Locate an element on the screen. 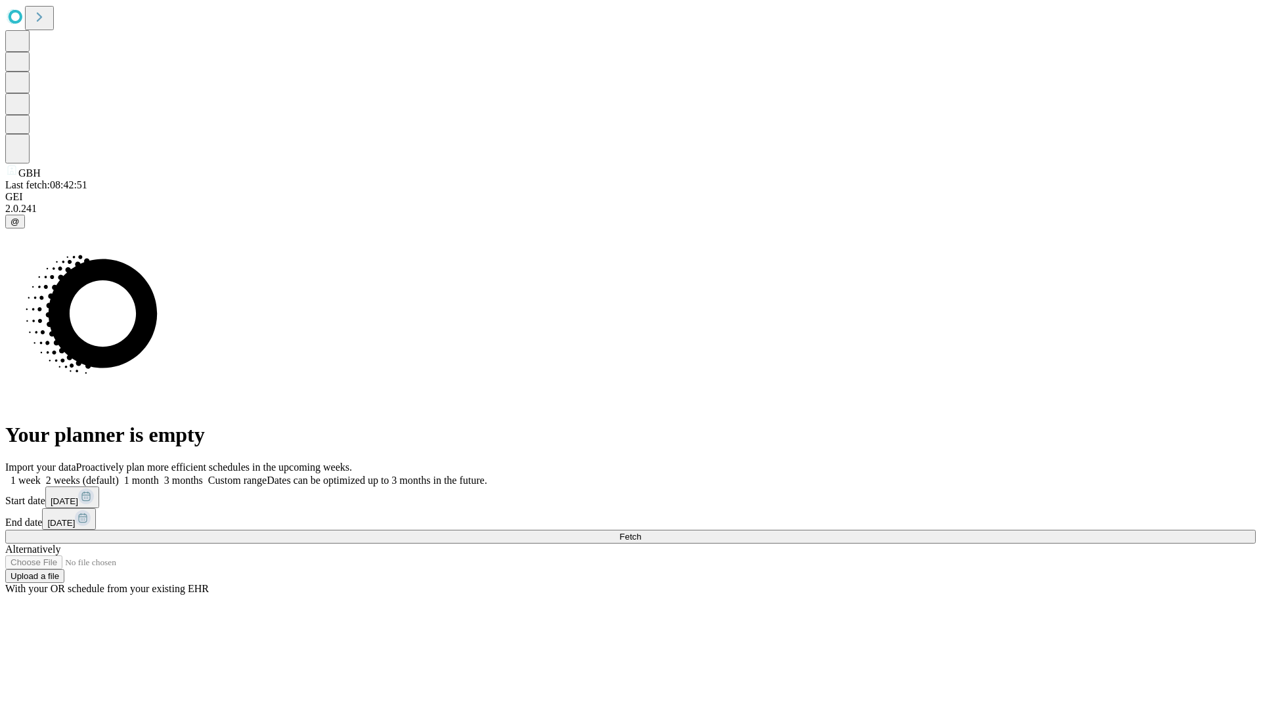 This screenshot has height=709, width=1261. div: Start date is located at coordinates (630, 497).